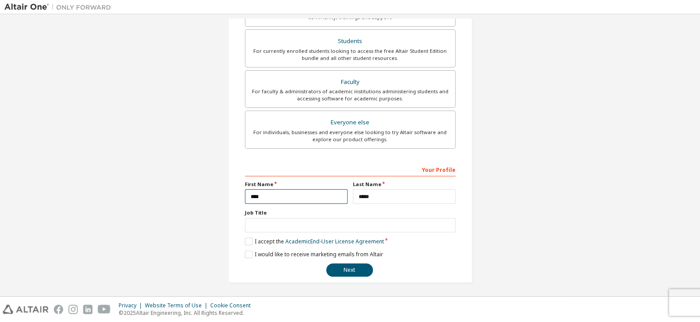  I want to click on img: youtube.svg, so click(104, 309).